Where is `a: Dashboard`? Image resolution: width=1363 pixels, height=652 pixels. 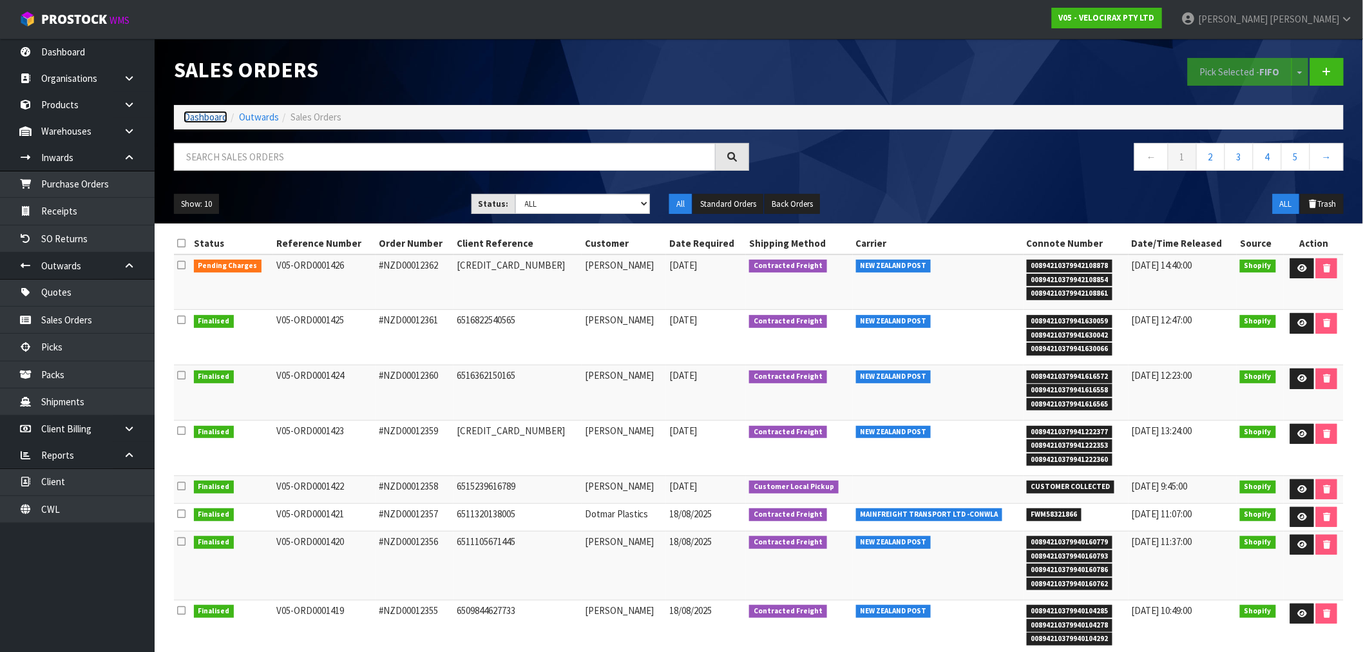
a: Dashboard is located at coordinates (205, 117).